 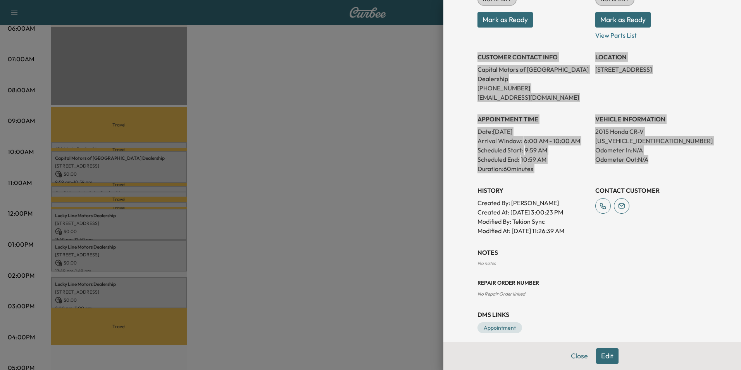 I want to click on span: 6:00 AM - 10:00 AM, so click(x=552, y=141).